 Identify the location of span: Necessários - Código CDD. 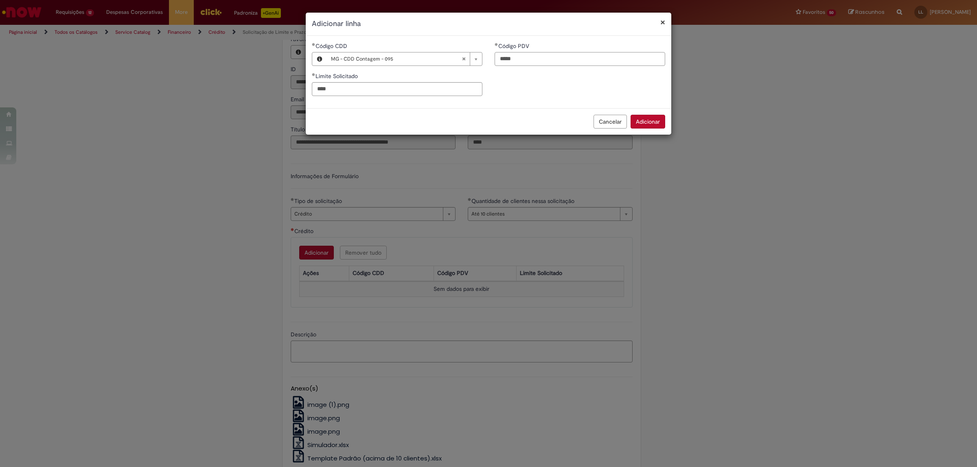
(332, 46).